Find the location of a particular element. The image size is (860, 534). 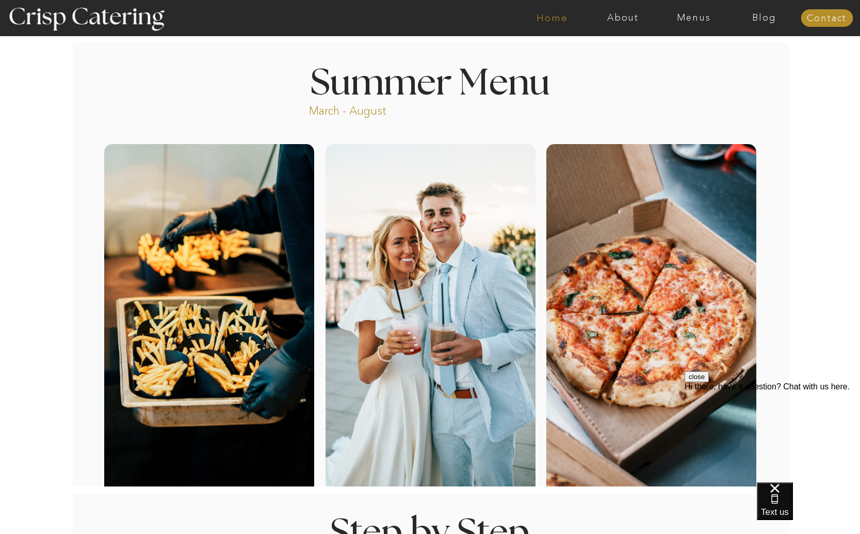

nav: Home is located at coordinates (552, 18).